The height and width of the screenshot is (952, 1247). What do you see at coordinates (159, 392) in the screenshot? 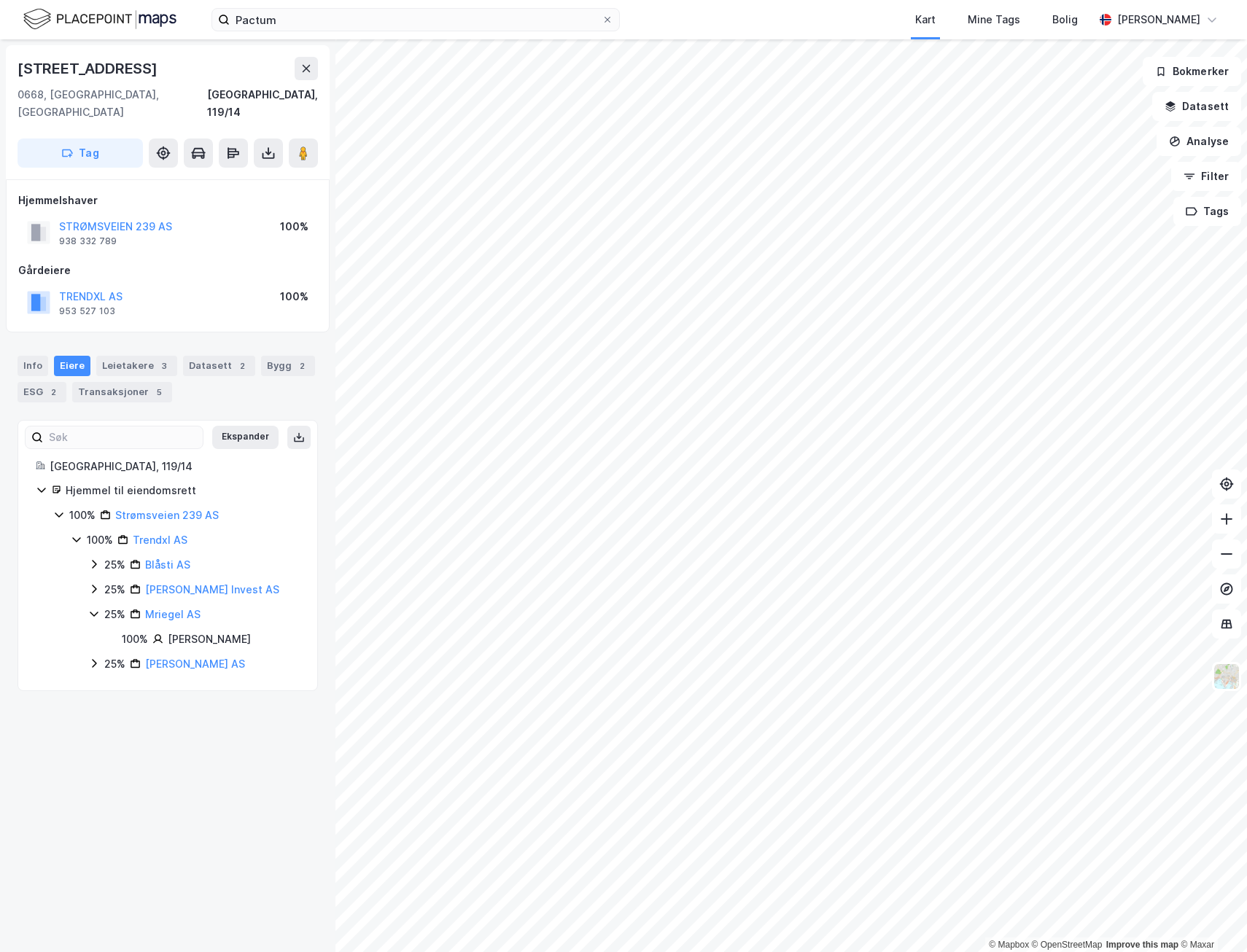
I see `div: 5` at bounding box center [159, 392].